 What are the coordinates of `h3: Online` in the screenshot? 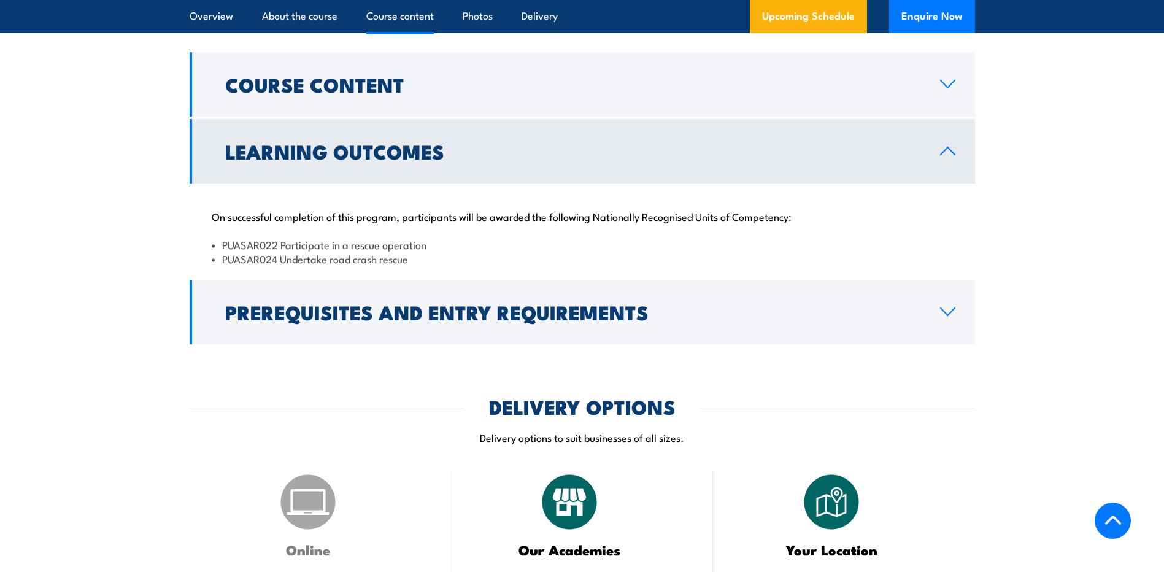 It's located at (308, 549).